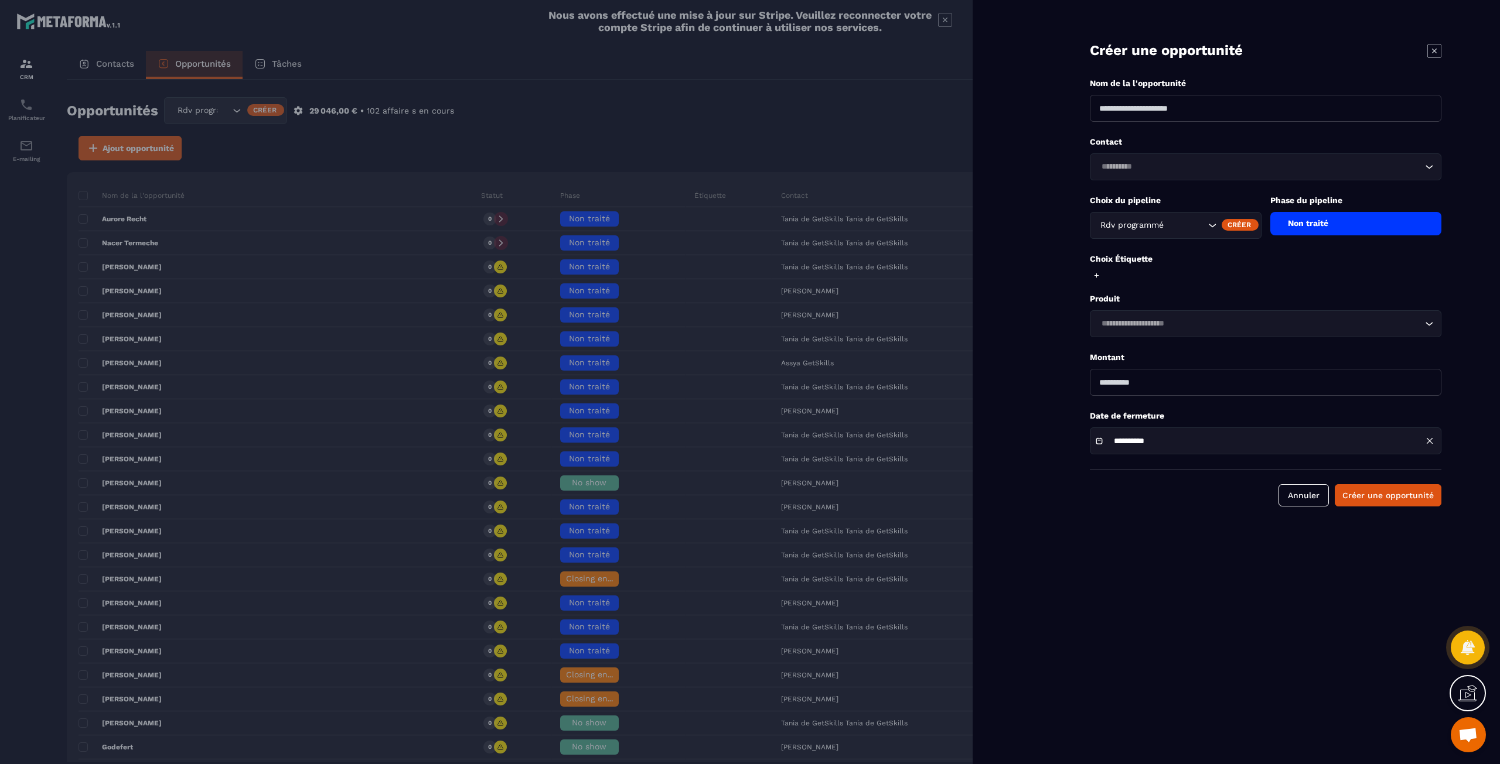  I want to click on div: Créer, so click(1239, 225).